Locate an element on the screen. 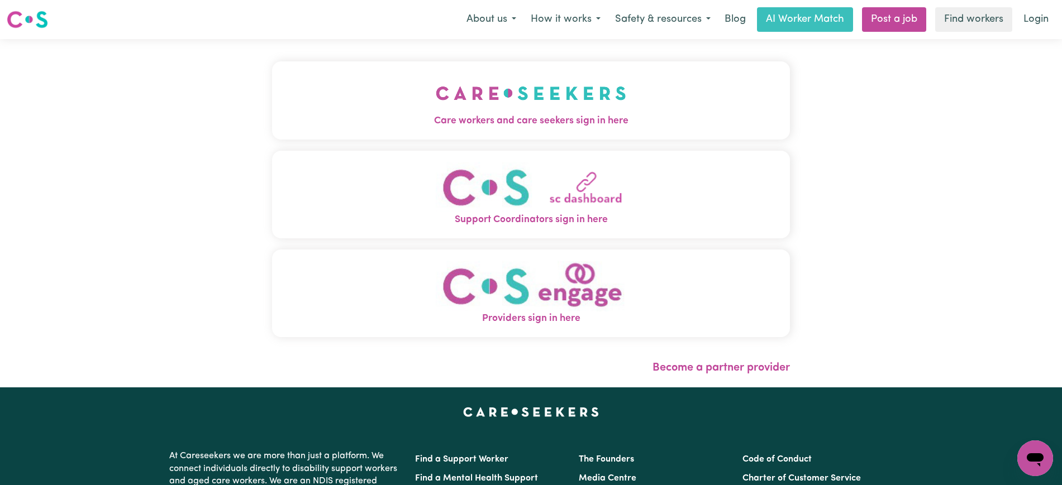 The image size is (1062, 485). a: Charter of Customer Service is located at coordinates (802, 479).